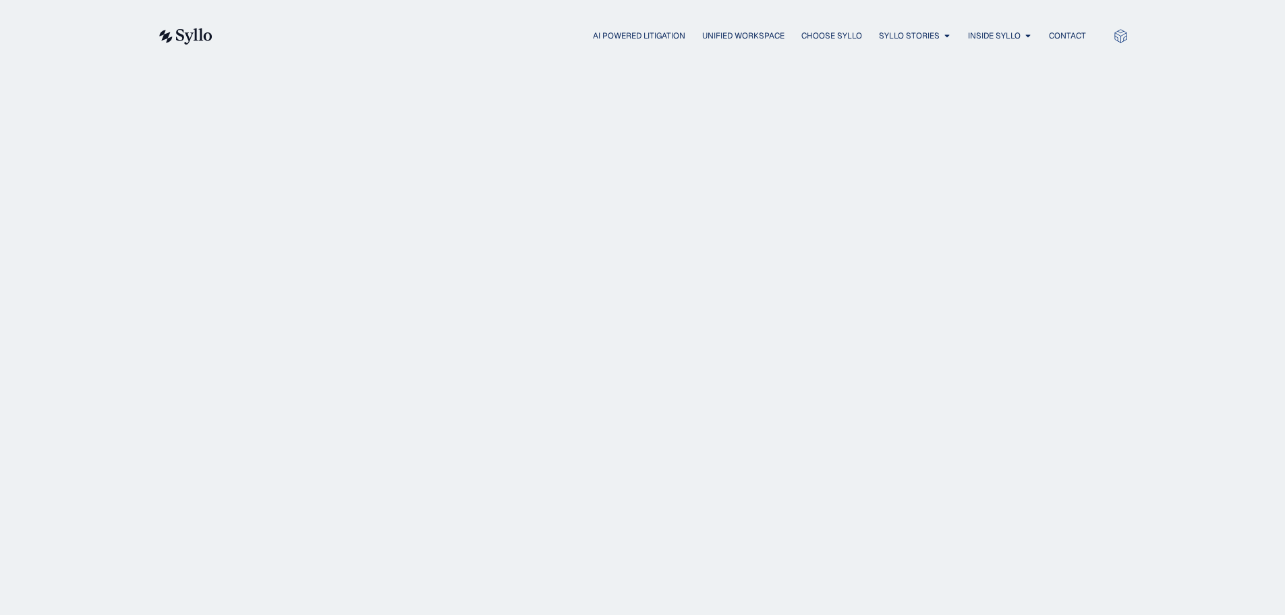  Describe the element at coordinates (1067, 36) in the screenshot. I see `span: Contact` at that location.